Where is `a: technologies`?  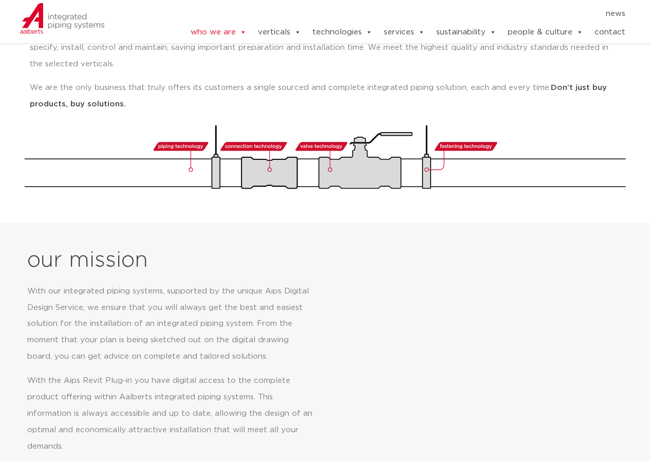
a: technologies is located at coordinates (342, 32).